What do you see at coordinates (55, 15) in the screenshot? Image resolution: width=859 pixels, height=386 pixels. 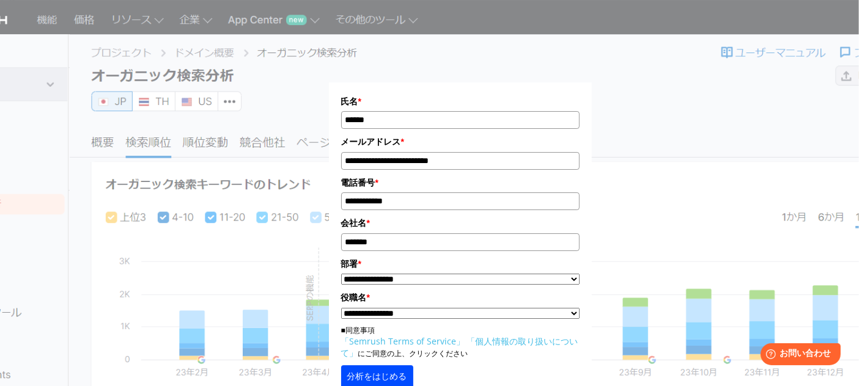 I see `span: お問い合わせ` at bounding box center [55, 15].